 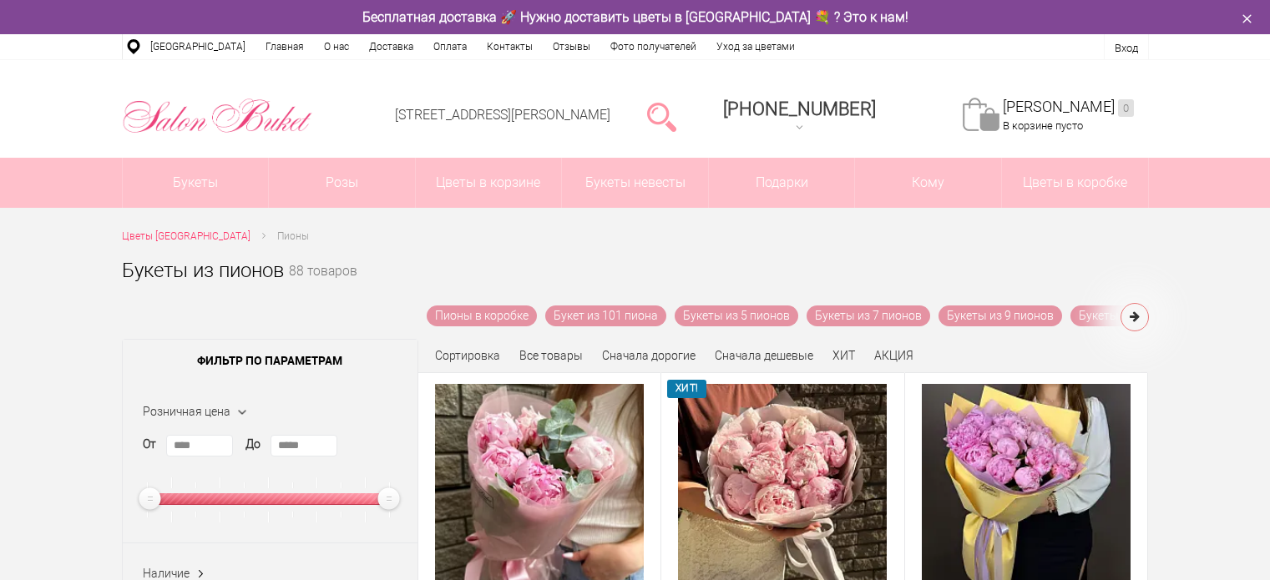 What do you see at coordinates (893, 356) in the screenshot?
I see `a: АКЦИЯ` at bounding box center [893, 356].